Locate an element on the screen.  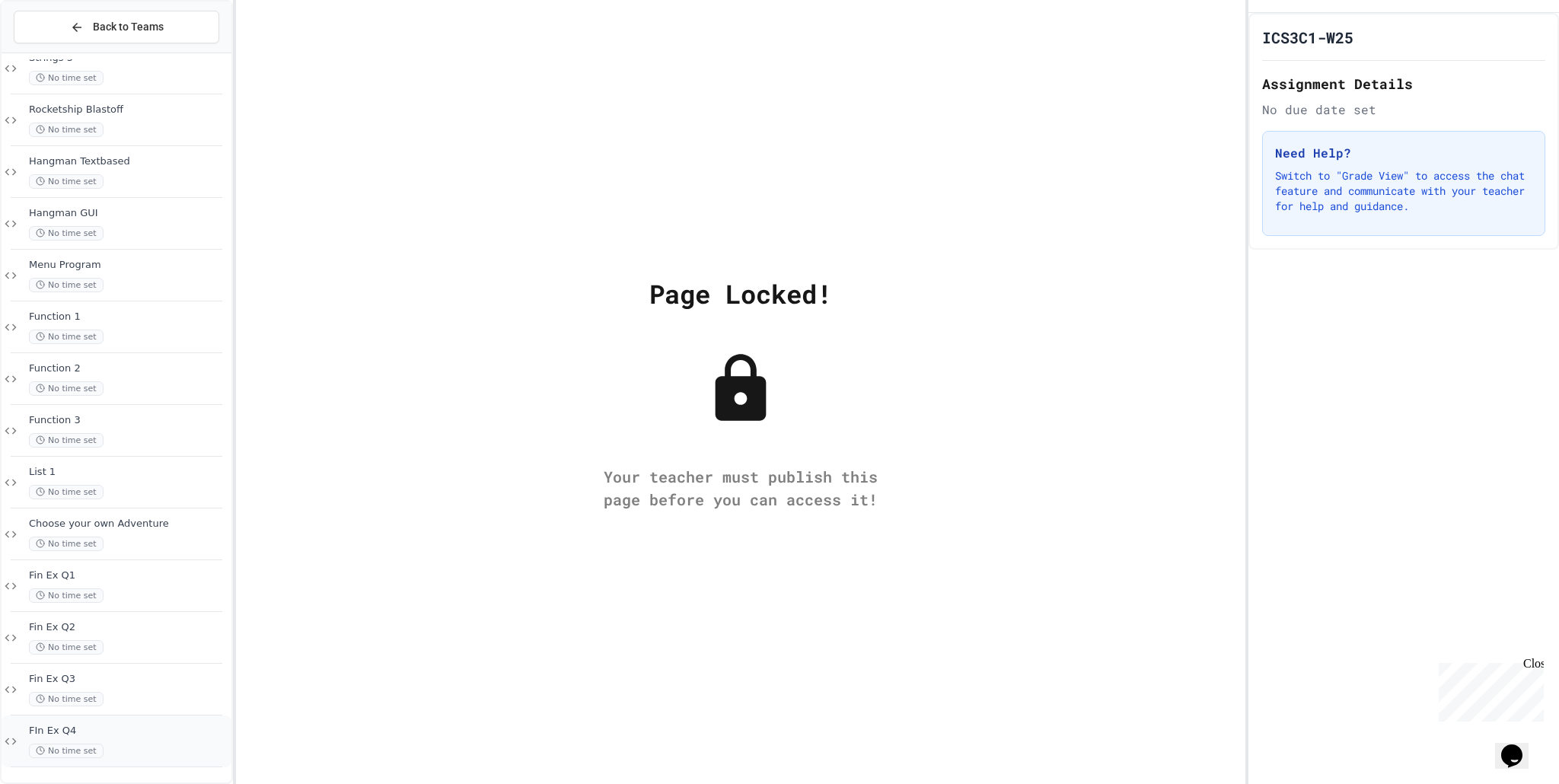
p: Switch to "Grade View" to access the chat feature and communicate with your teacher for help and ... is located at coordinates (1404, 191).